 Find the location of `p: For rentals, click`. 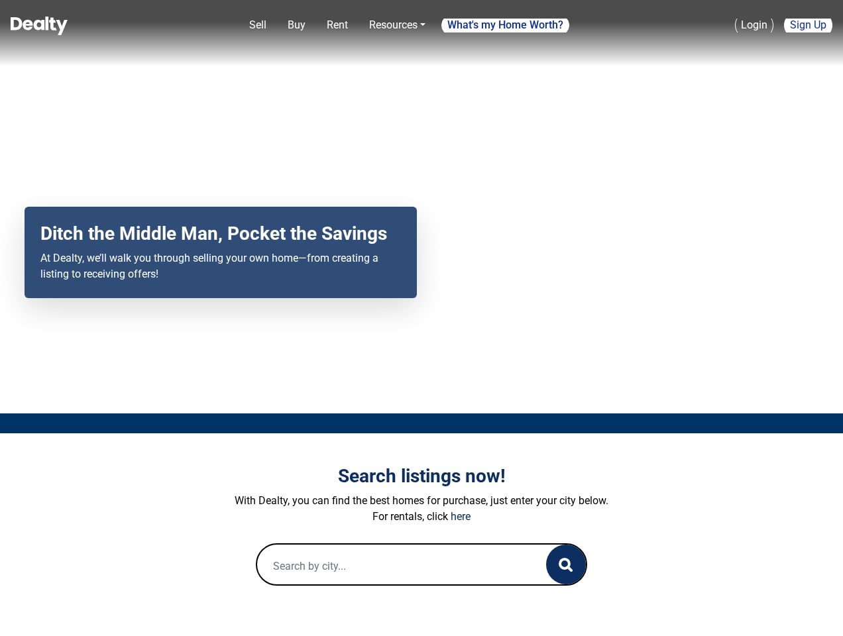

p: For rentals, click is located at coordinates (421, 517).